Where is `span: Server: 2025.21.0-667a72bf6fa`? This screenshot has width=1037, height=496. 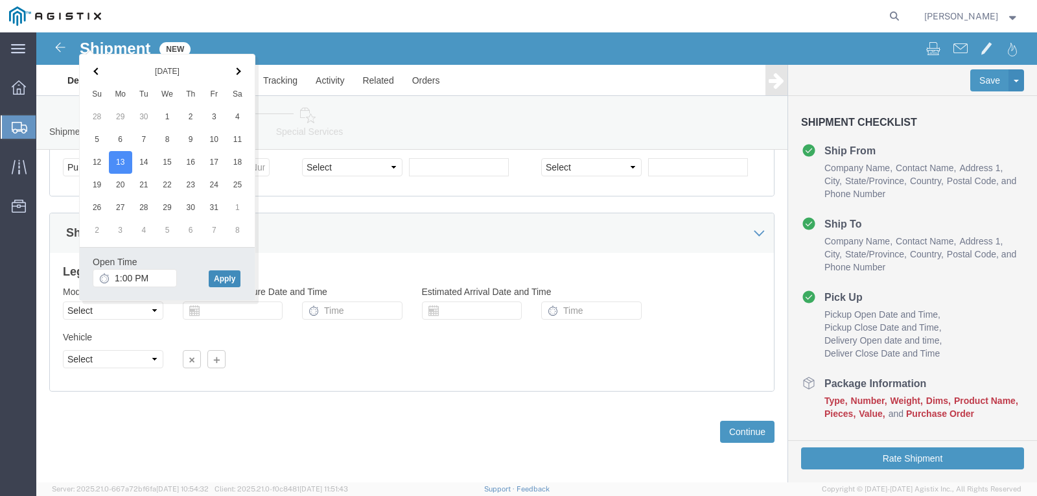
span: Server: 2025.21.0-667a72bf6fa is located at coordinates (130, 489).